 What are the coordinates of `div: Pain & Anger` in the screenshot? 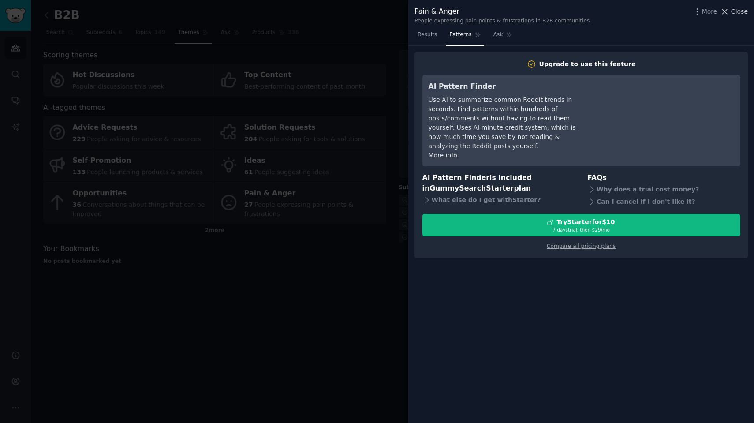 It's located at (502, 11).